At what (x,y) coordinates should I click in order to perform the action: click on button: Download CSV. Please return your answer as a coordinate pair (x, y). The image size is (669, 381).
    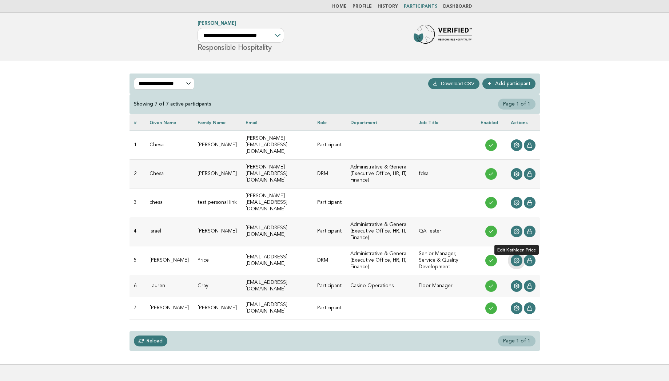
    Looking at the image, I should click on (454, 84).